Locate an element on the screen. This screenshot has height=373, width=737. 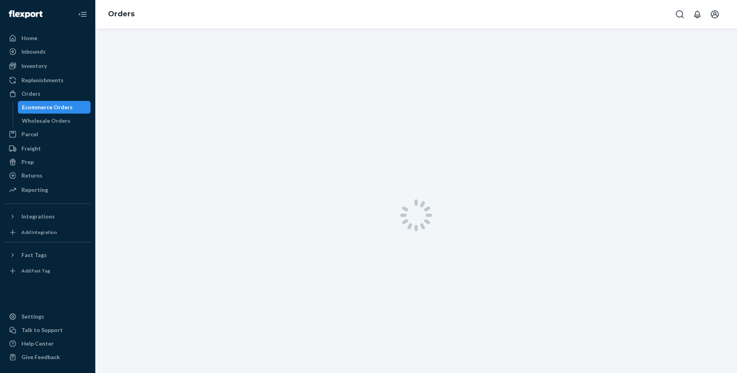
div: Add Integration is located at coordinates (39, 232).